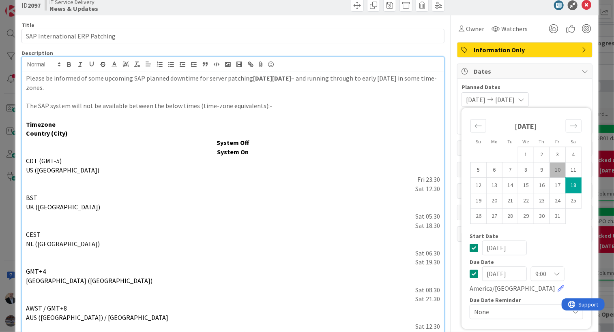 The image size is (614, 332). What do you see at coordinates (525, 50) in the screenshot?
I see `span: Information Only` at bounding box center [525, 50].